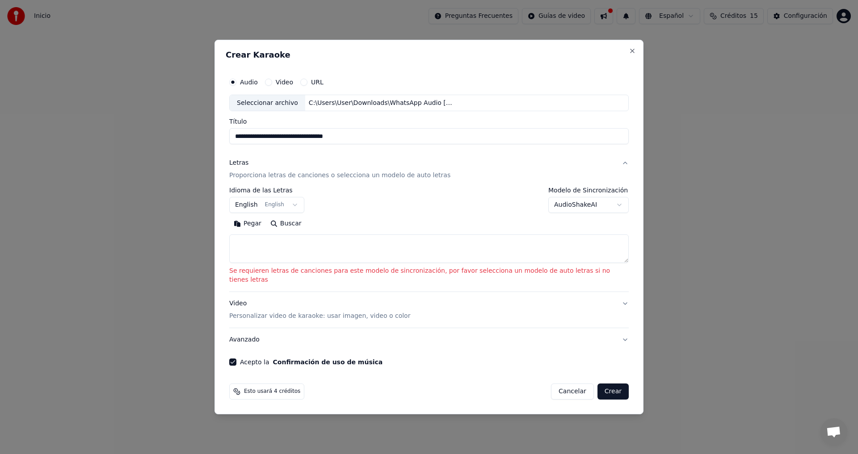  Describe the element at coordinates (429, 310) in the screenshot. I see `button: VideoPersonalizar video de karaoke: usar imagen, video o color` at that location.